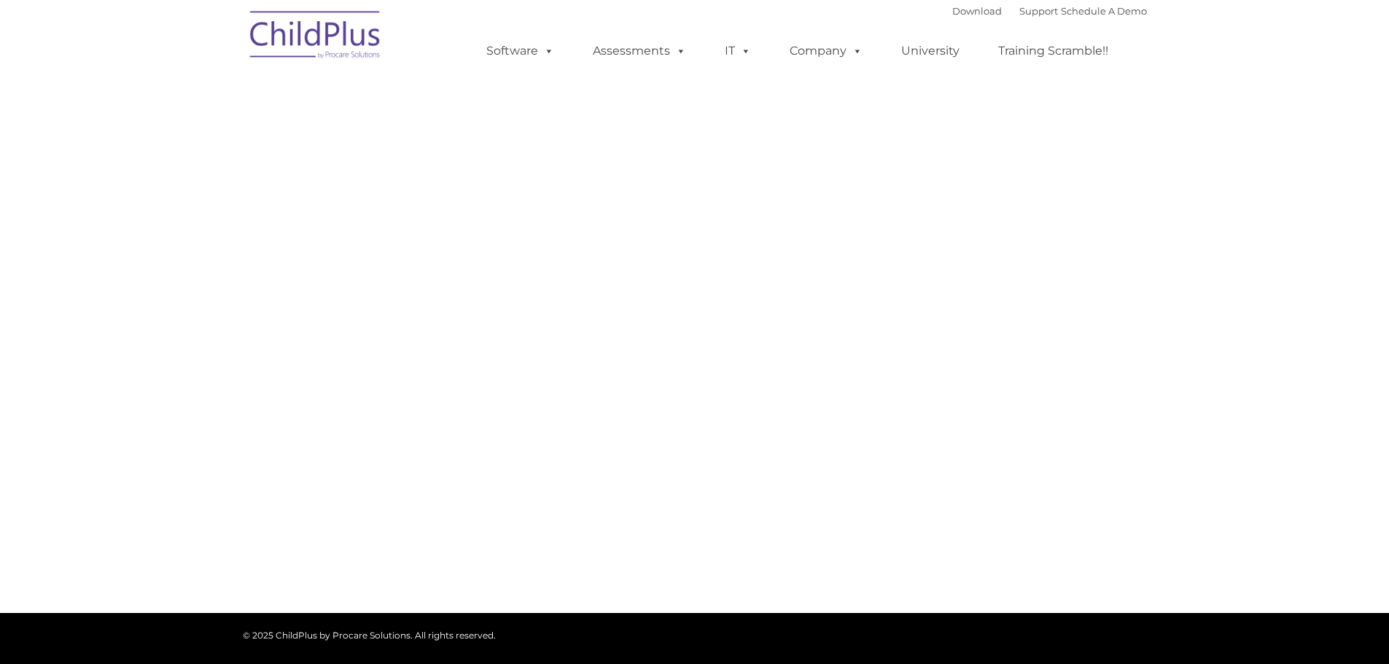  I want to click on a: Assessments, so click(640, 51).